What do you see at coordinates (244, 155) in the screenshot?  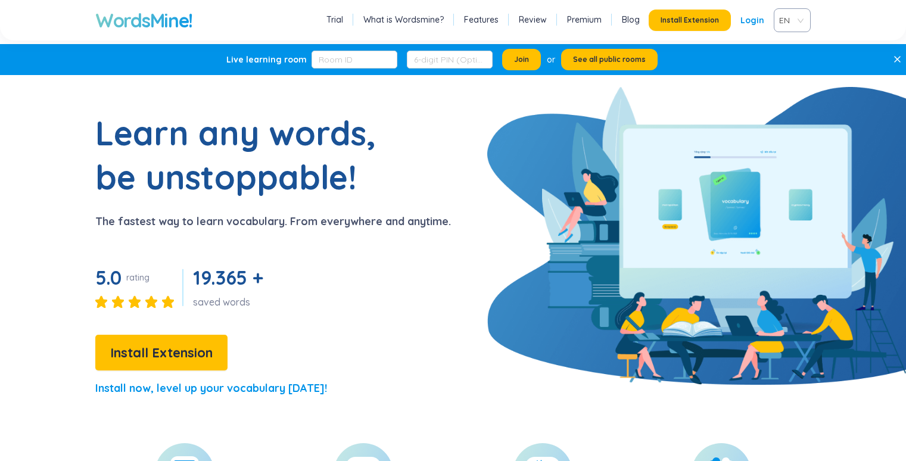 I see `h1: Learn any words, be unstoppable!` at bounding box center [244, 155].